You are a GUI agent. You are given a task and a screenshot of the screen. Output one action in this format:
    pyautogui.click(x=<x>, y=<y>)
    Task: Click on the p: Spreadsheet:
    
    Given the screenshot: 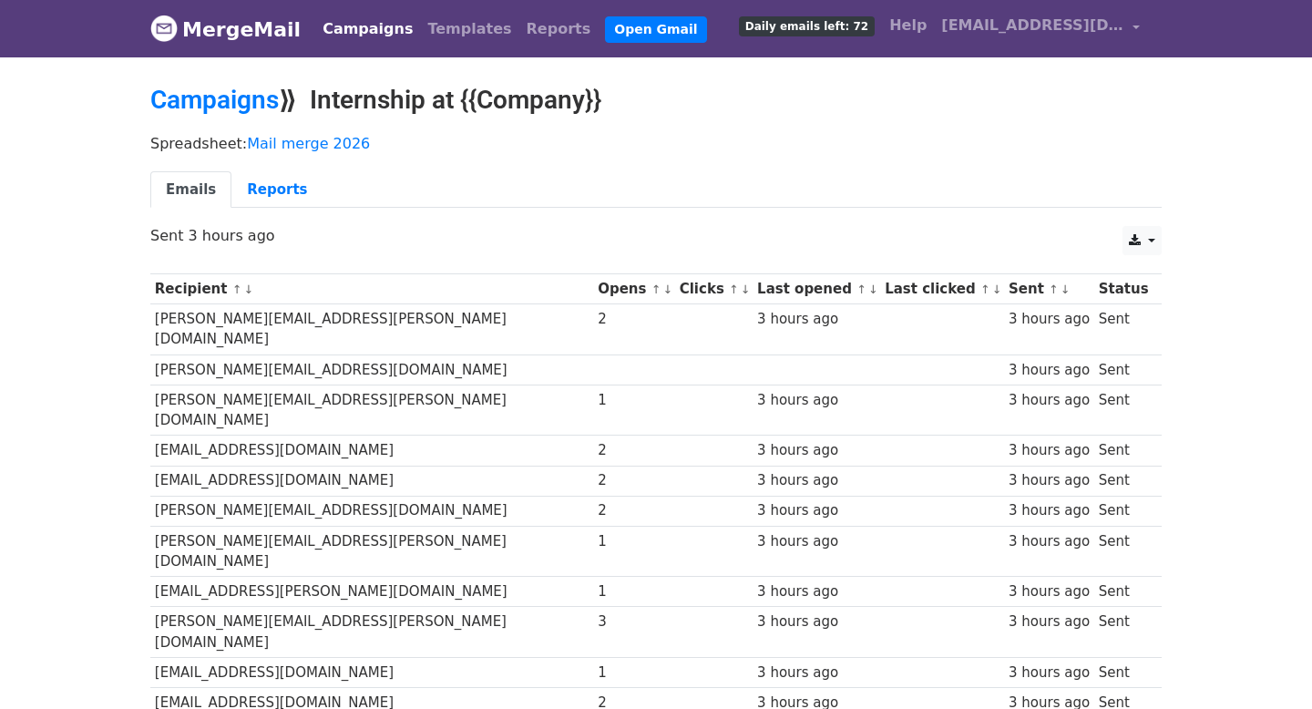 What is the action you would take?
    pyautogui.click(x=656, y=143)
    